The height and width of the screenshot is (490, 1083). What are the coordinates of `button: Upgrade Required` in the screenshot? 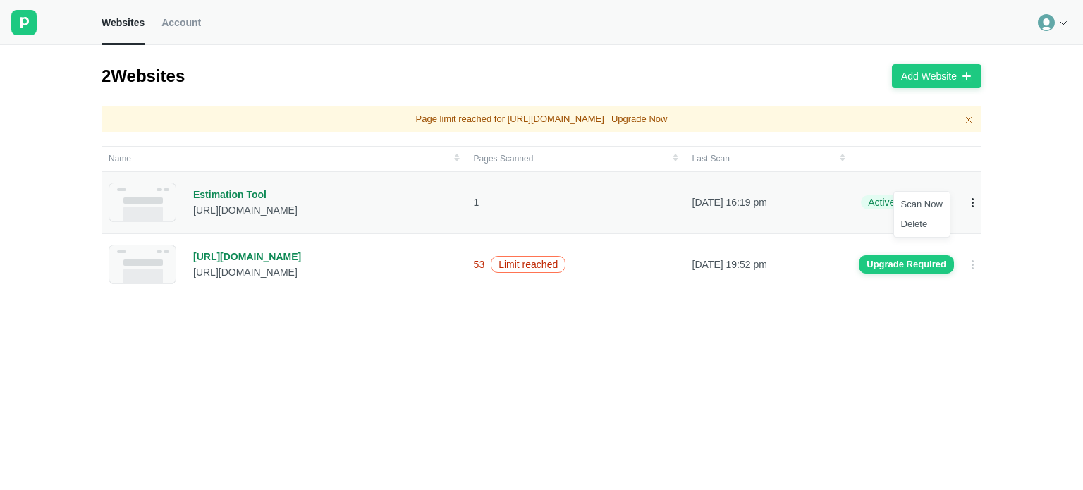 It's located at (906, 264).